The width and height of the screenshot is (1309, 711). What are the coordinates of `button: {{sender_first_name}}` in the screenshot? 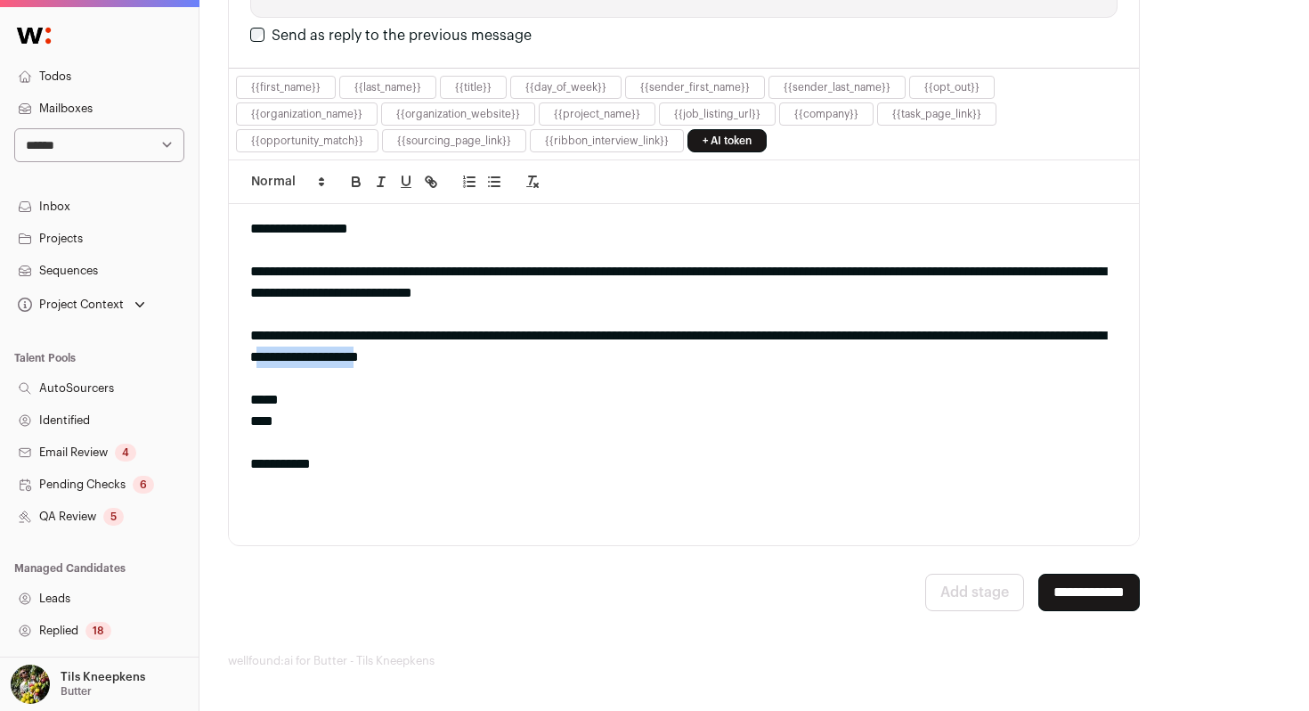 It's located at (695, 87).